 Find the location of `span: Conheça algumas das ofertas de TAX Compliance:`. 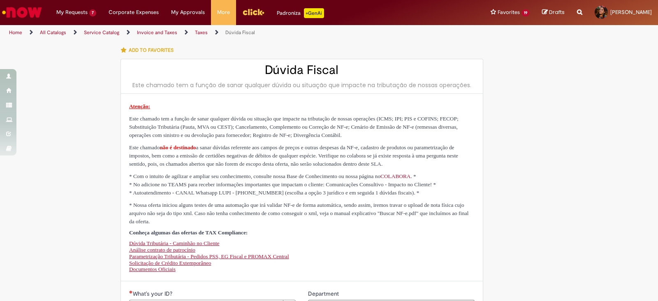

span: Conheça algumas das ofertas de TAX Compliance: is located at coordinates (188, 232).